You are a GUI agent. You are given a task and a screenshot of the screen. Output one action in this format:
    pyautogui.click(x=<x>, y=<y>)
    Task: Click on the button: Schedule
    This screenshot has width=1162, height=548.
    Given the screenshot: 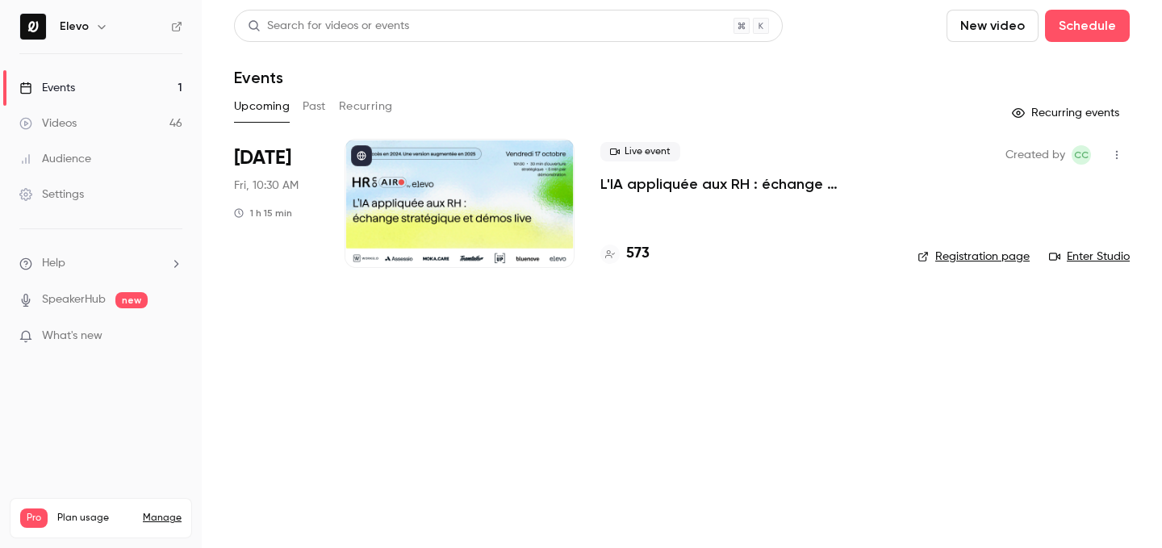 What is the action you would take?
    pyautogui.click(x=1087, y=26)
    